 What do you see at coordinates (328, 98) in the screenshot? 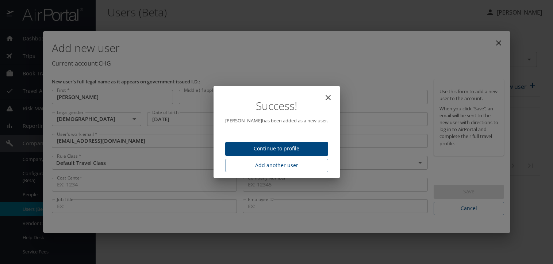
I see `button: close` at bounding box center [328, 98].